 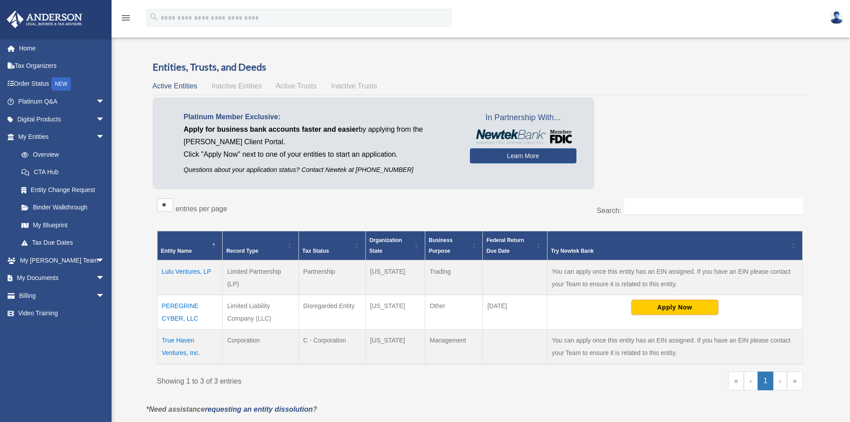 I want to click on span: Organization State, so click(x=386, y=245).